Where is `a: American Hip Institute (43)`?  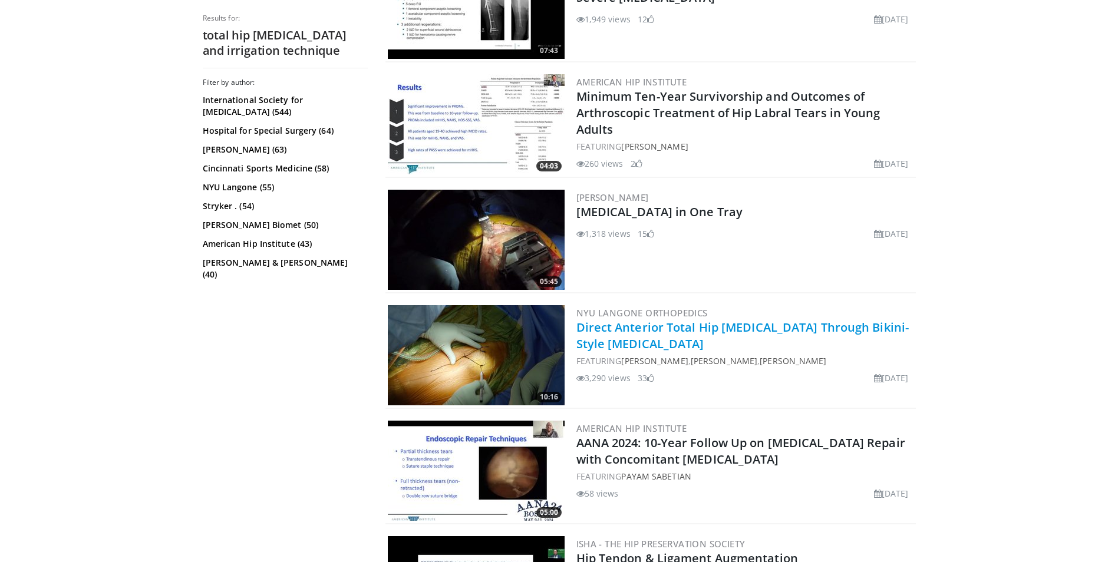 a: American Hip Institute (43) is located at coordinates (284, 244).